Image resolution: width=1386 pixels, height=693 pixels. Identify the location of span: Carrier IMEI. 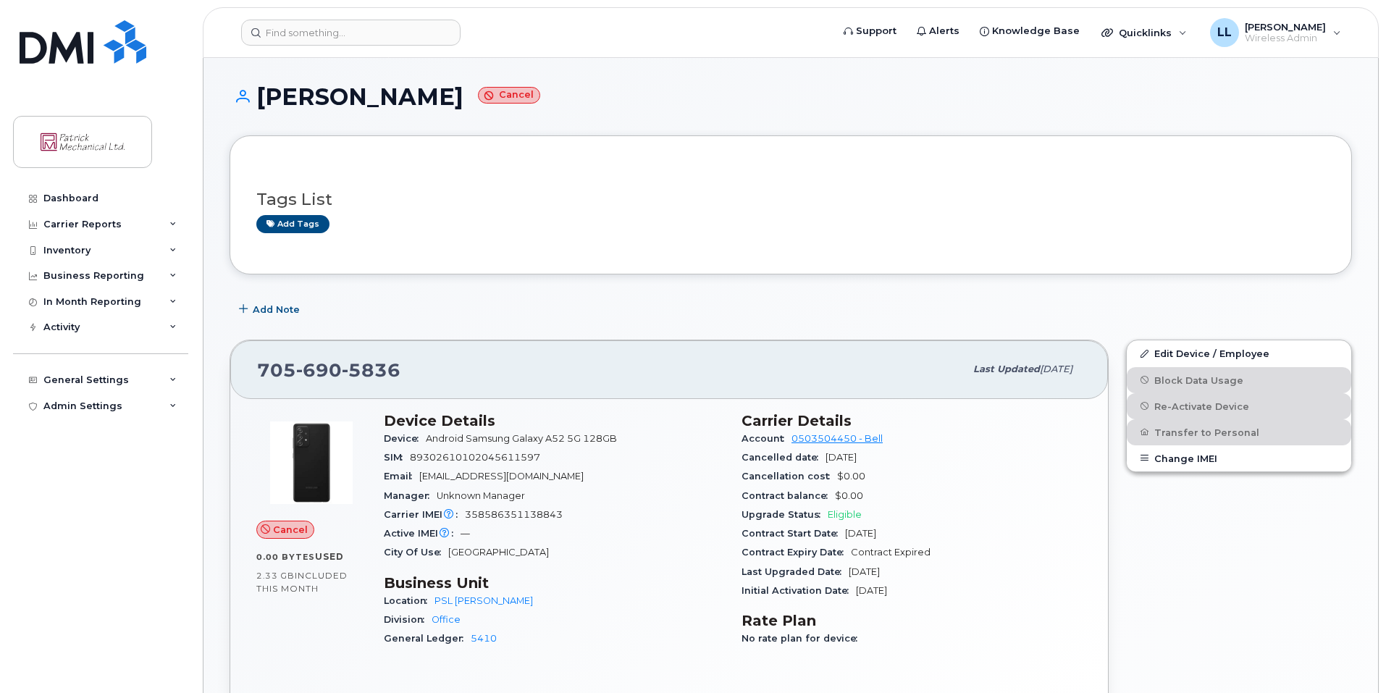
(424, 514).